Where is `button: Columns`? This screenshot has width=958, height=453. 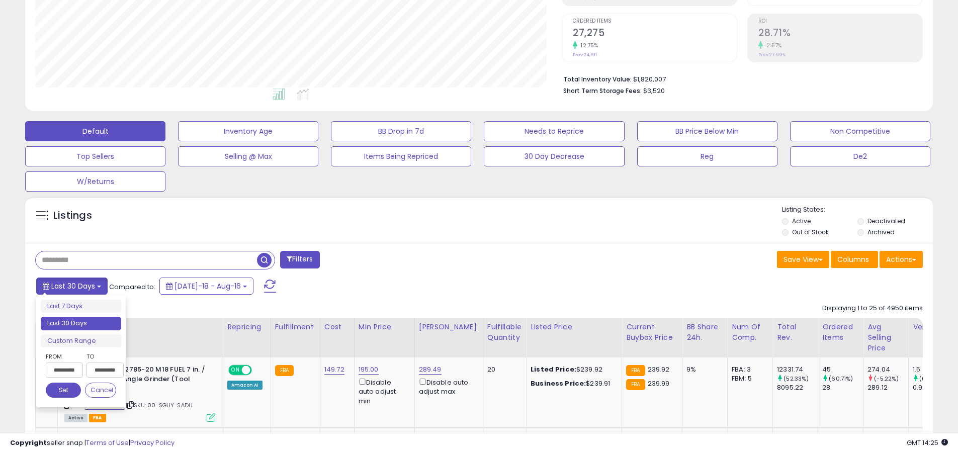 button: Columns is located at coordinates (855, 260).